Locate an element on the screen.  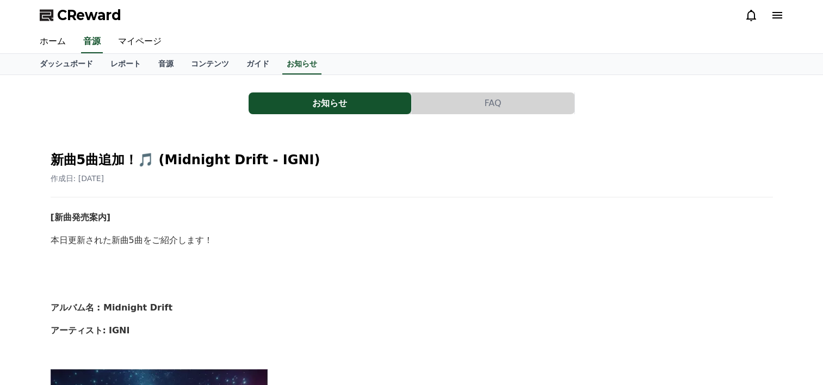
a: コンテンツ is located at coordinates (210, 64).